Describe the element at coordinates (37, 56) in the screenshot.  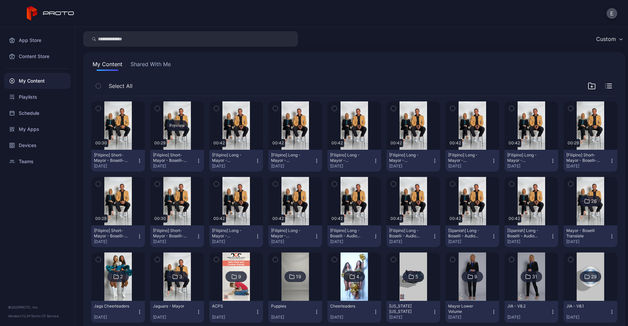
I see `a: Content Store` at that location.